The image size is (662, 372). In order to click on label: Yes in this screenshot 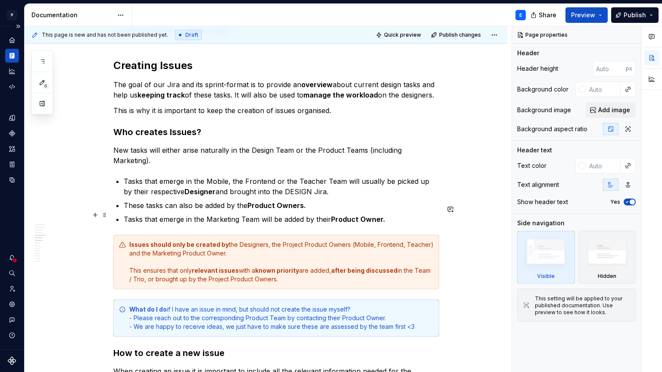, I will do `click(615, 202)`.